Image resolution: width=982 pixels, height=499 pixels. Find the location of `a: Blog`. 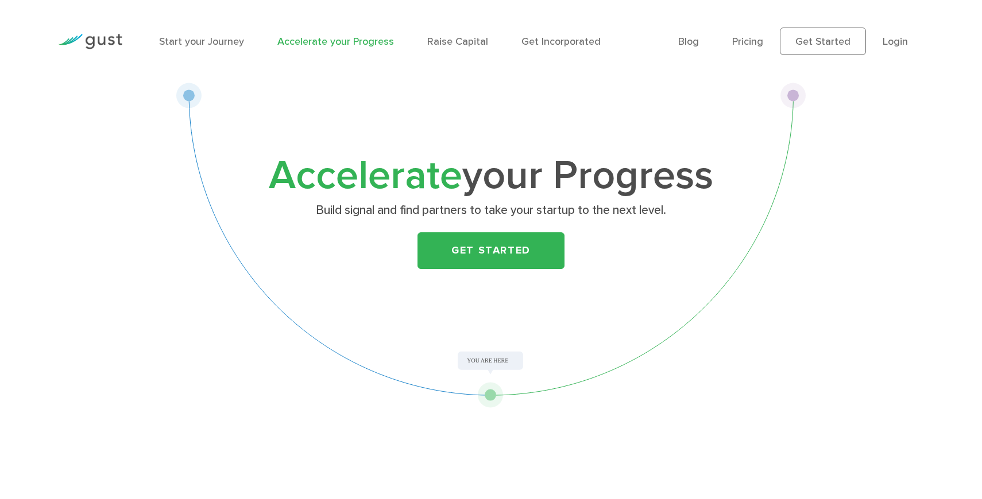

a: Blog is located at coordinates (688, 41).